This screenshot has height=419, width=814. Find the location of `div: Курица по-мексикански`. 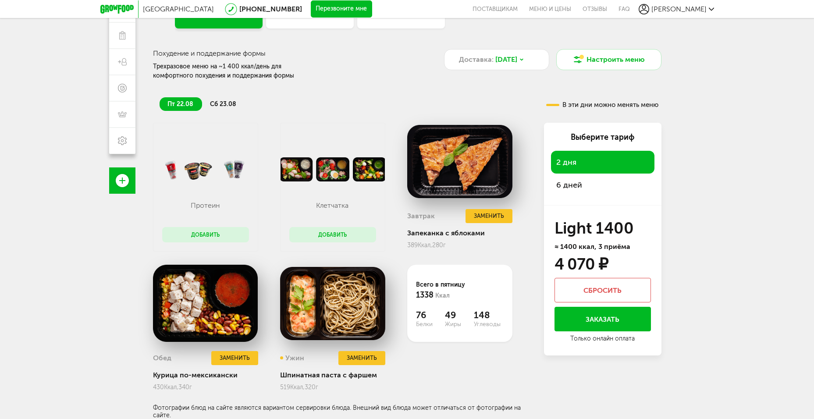

div: Курица по-мексикански is located at coordinates (206, 375).